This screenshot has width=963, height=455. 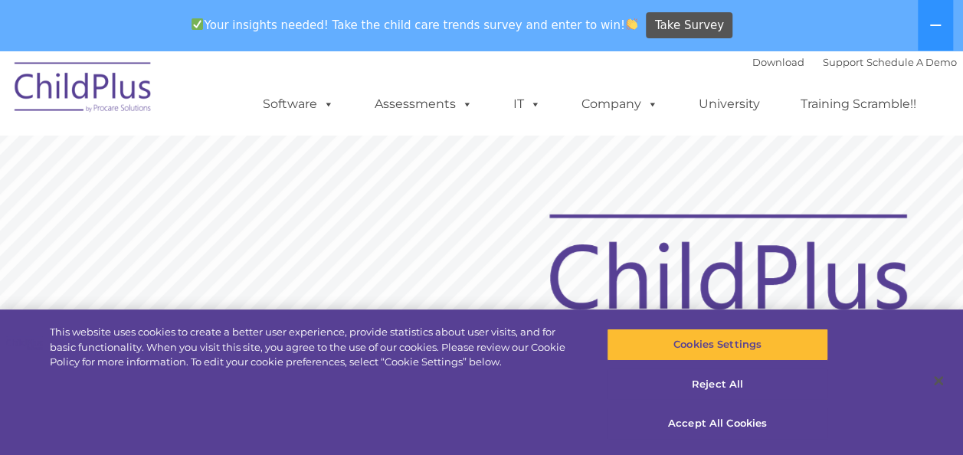 What do you see at coordinates (313, 347) in the screenshot?
I see `div: This website uses cookies to create a better user experience, provide statistics about user visit...` at bounding box center [313, 347].